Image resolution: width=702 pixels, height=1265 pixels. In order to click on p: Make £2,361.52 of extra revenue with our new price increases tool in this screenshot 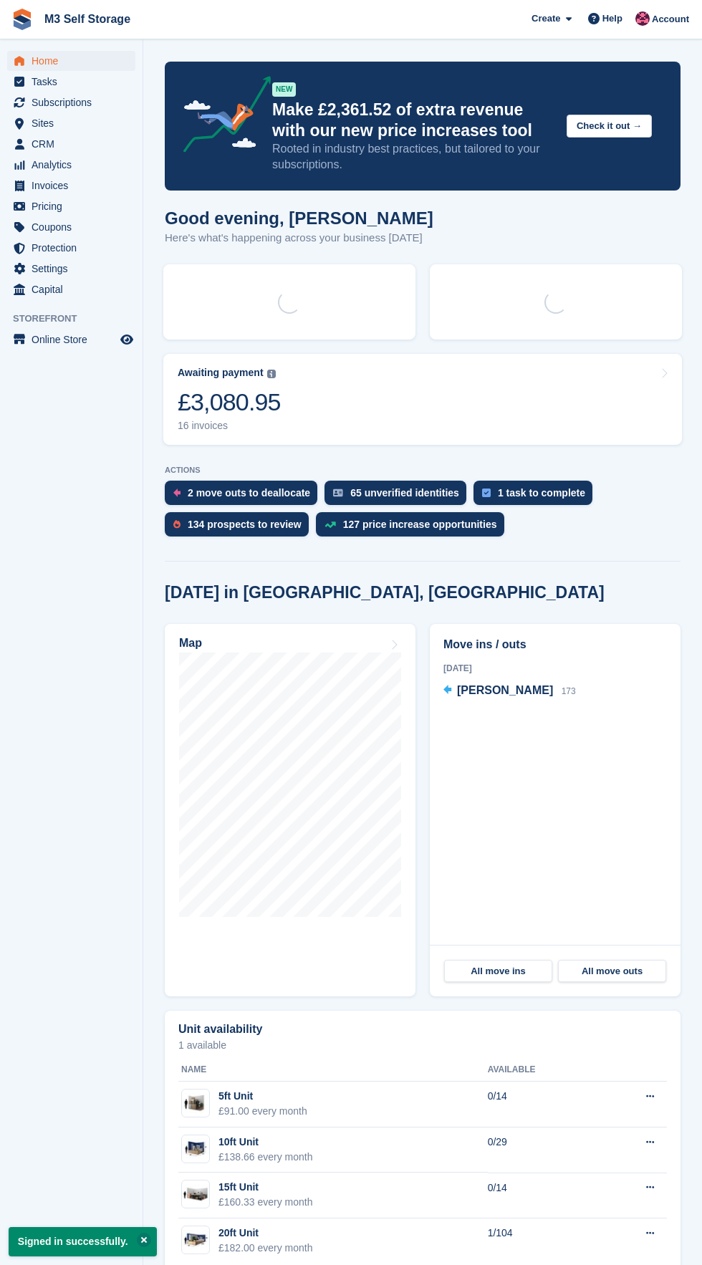, I will do `click(413, 120)`.